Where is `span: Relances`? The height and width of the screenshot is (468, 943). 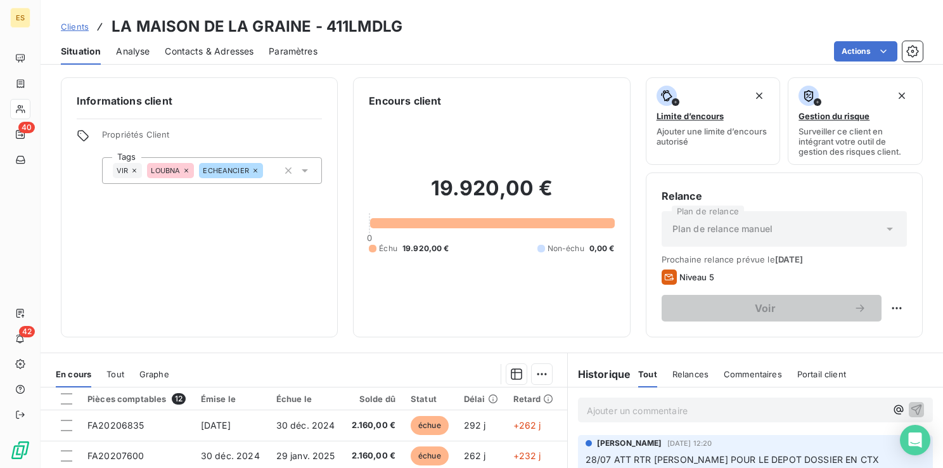
span: Relances is located at coordinates (690, 374).